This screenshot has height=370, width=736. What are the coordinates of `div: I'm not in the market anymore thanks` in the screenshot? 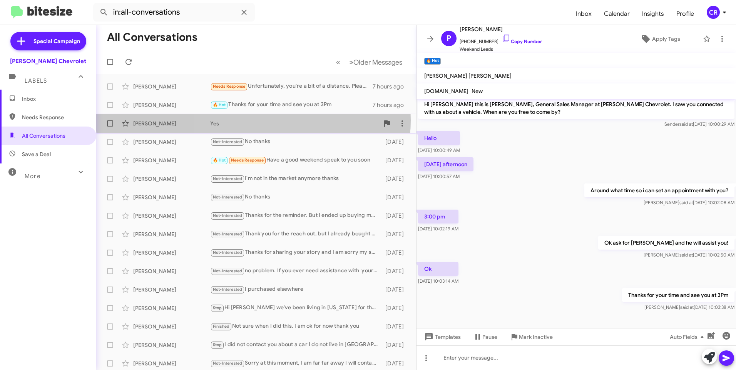 It's located at (296, 179).